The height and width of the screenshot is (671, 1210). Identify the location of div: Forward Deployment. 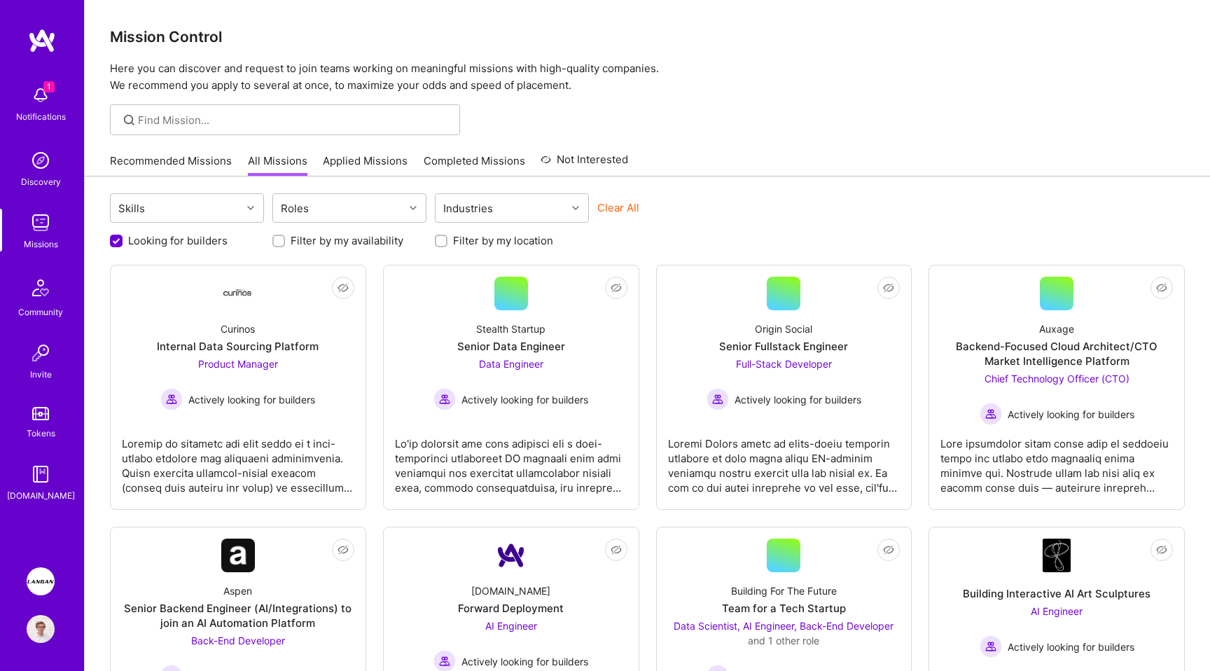
(511, 608).